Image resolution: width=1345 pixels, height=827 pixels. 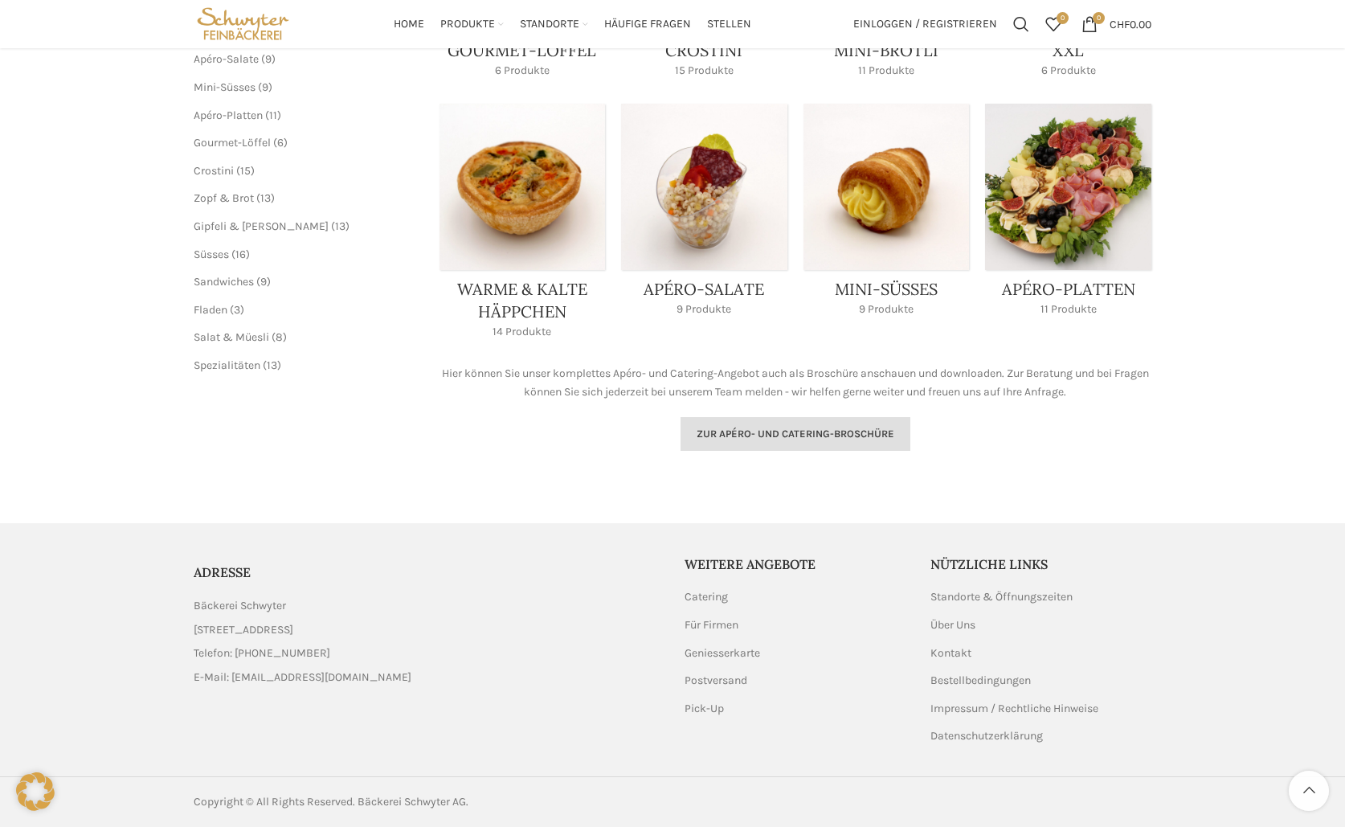 What do you see at coordinates (1053, 24) in the screenshot?
I see `div: Meine Wunschliste` at bounding box center [1053, 24].